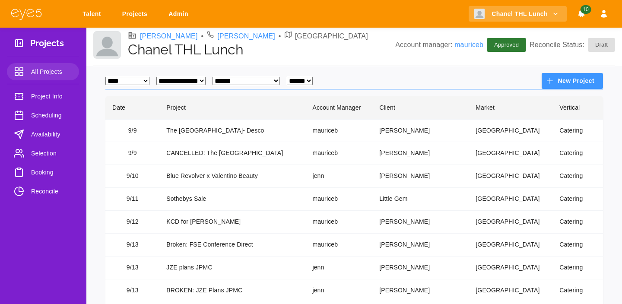 The image size is (622, 304). Describe the element at coordinates (47, 45) in the screenshot. I see `h3: Projects` at that location.